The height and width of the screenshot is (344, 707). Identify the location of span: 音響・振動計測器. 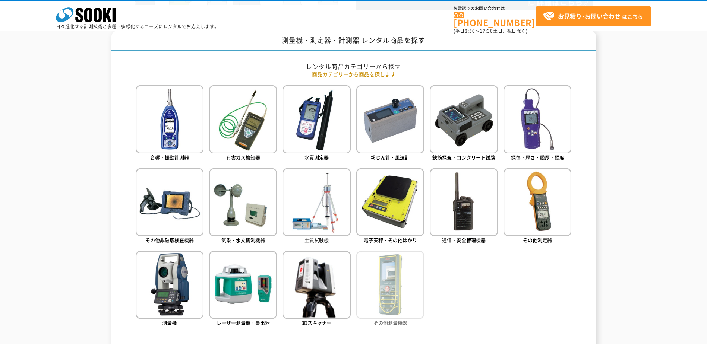
(170, 157).